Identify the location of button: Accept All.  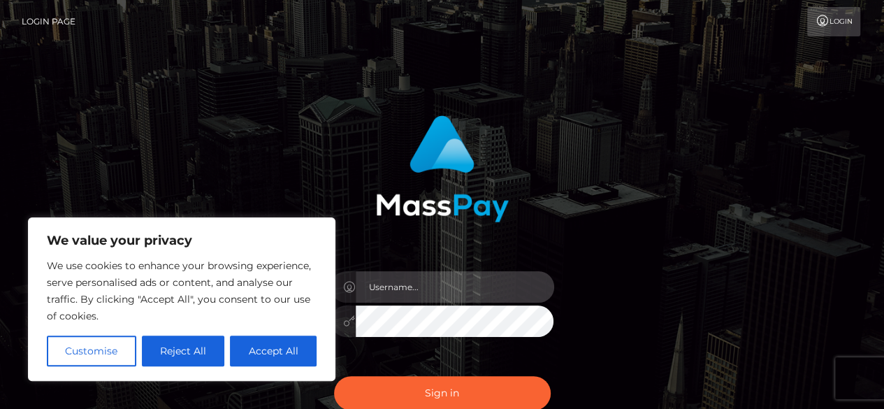
(273, 351).